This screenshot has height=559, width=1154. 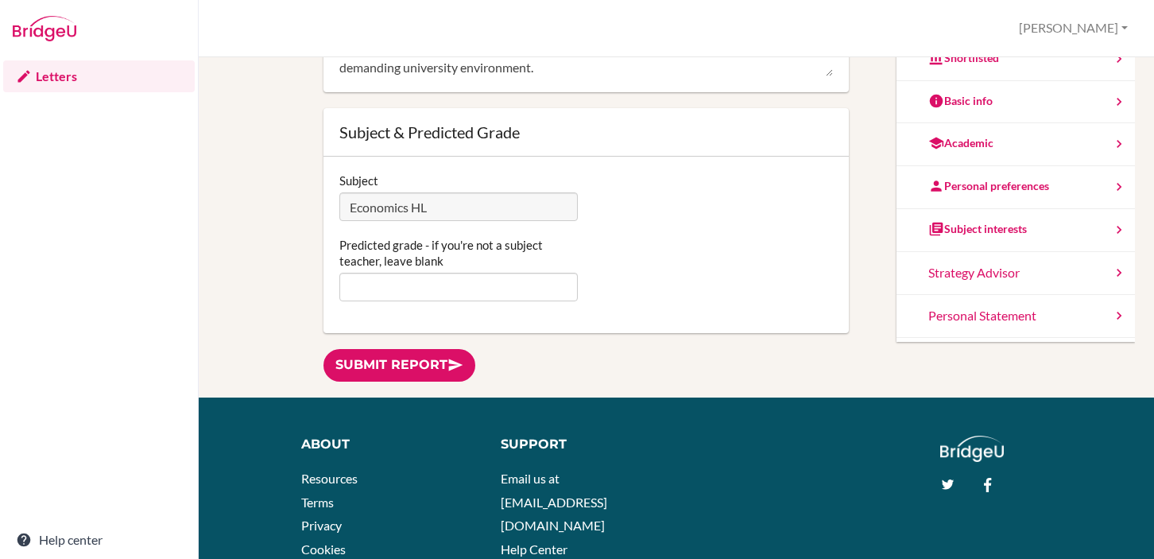 I want to click on img: logo_white@2x-f4f0deed5e89b7ecb1c2cc34c3e3d731f90f0f143d5ea2071677605dd97b5244.png, so click(x=972, y=448).